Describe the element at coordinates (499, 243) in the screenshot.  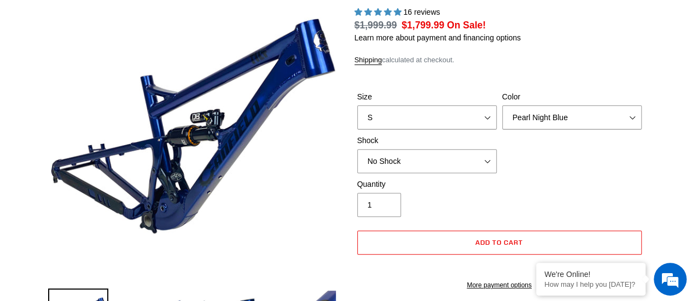
I see `button: Add to cart` at that location.